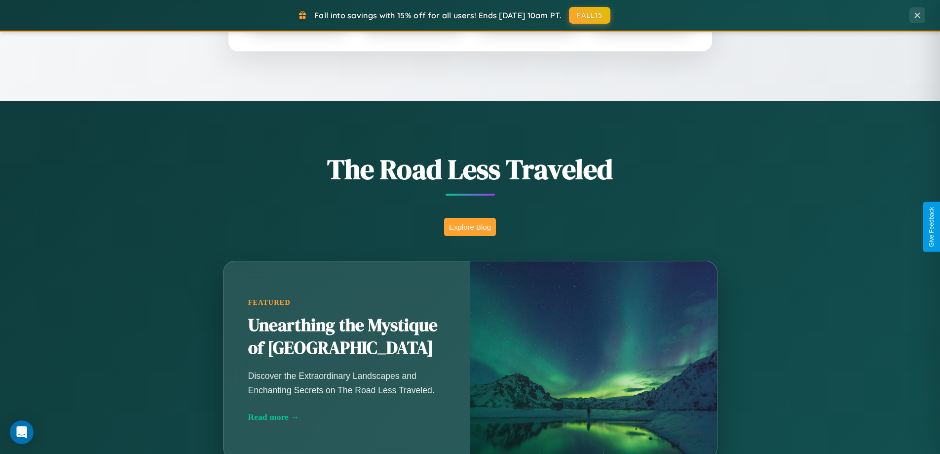 The height and width of the screenshot is (454, 940). I want to click on div: Give Feedback, so click(932, 227).